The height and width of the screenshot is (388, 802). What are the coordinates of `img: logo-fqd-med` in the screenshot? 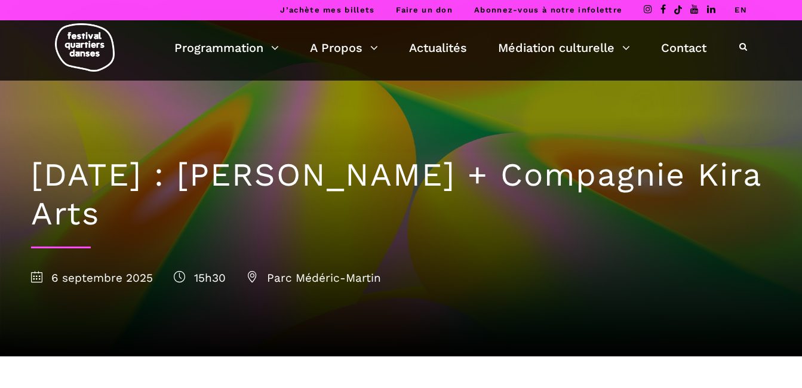 It's located at (85, 47).